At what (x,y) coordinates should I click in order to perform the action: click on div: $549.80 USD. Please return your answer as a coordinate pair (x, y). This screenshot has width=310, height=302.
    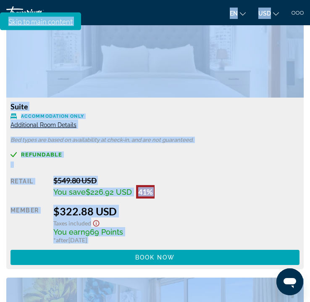
    Looking at the image, I should click on (176, 180).